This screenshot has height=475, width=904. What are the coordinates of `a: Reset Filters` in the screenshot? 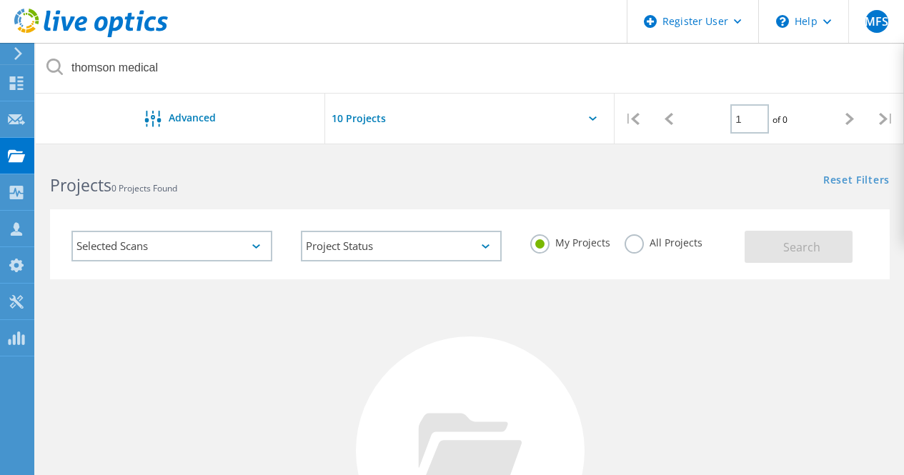 It's located at (856, 181).